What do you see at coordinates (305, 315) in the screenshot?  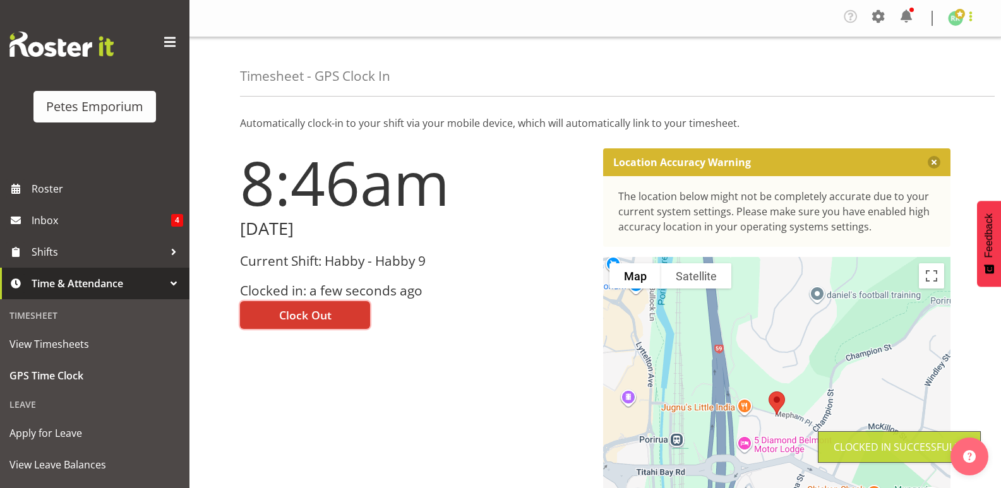 I see `span: Clock Out` at bounding box center [305, 315].